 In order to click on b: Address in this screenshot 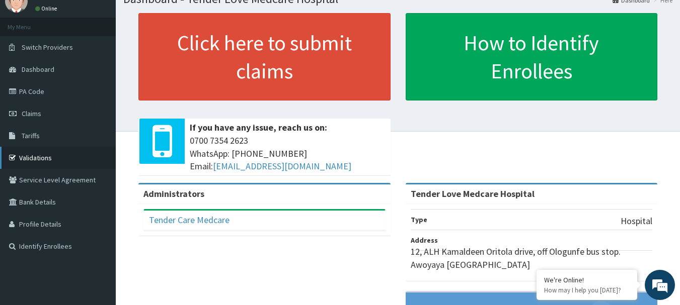, I will do `click(424, 241)`.